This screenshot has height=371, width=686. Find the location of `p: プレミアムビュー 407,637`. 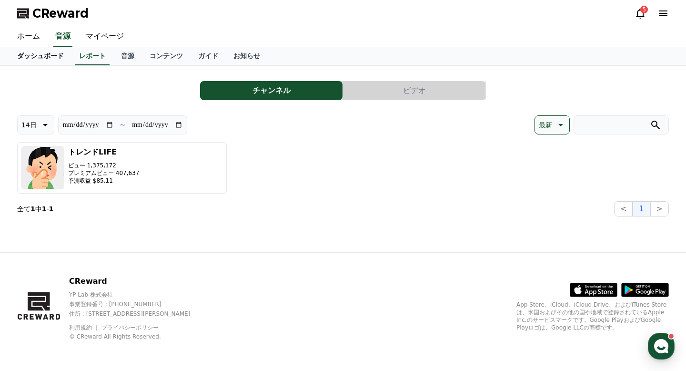

p: プレミアムビュー 407,637 is located at coordinates (103, 173).